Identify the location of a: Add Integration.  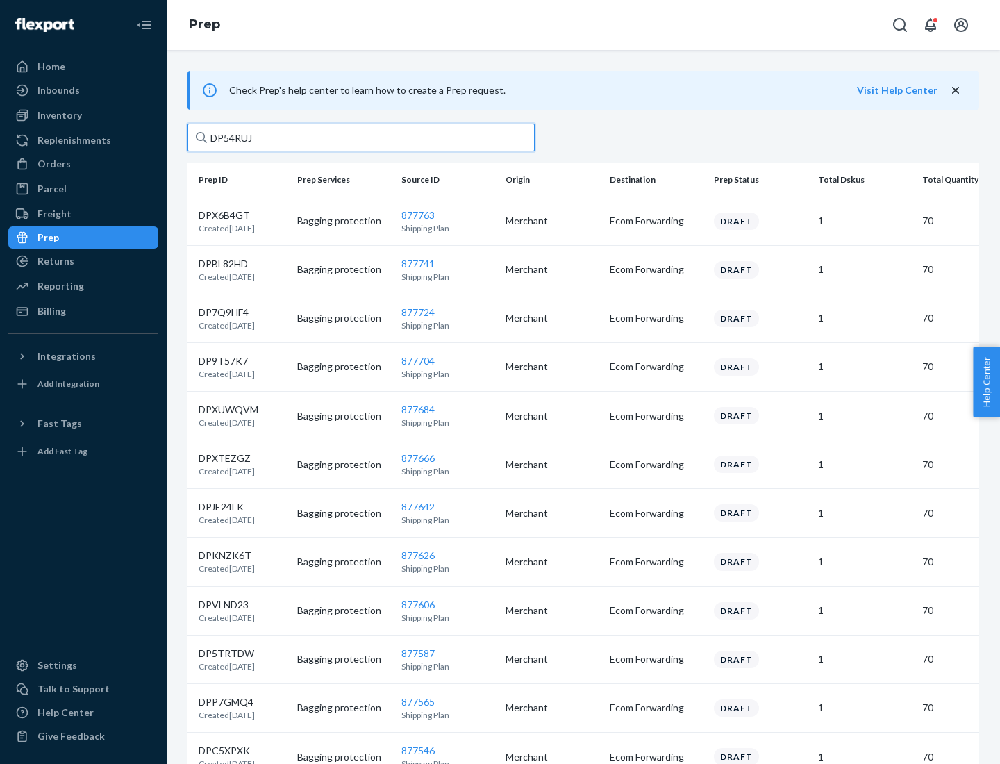
(83, 384).